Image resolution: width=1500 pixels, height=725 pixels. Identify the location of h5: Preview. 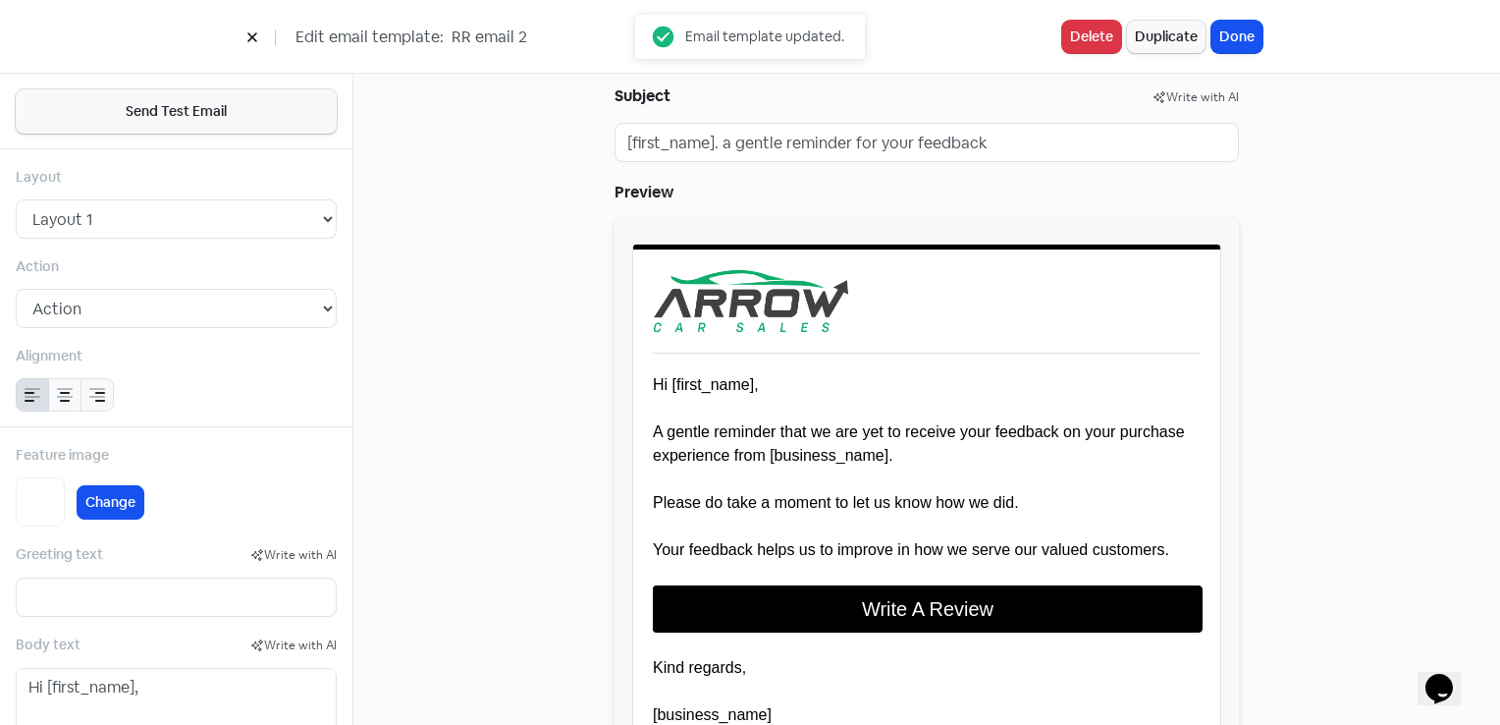
(927, 192).